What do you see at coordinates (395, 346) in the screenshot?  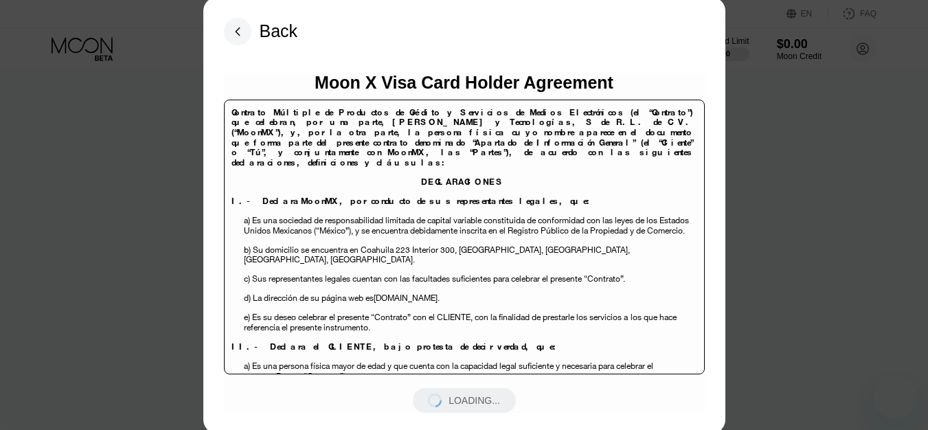 I see `span: II.- Declara el CLIENTE, bajo protesta de decir verdad, que:` at bounding box center [395, 346].